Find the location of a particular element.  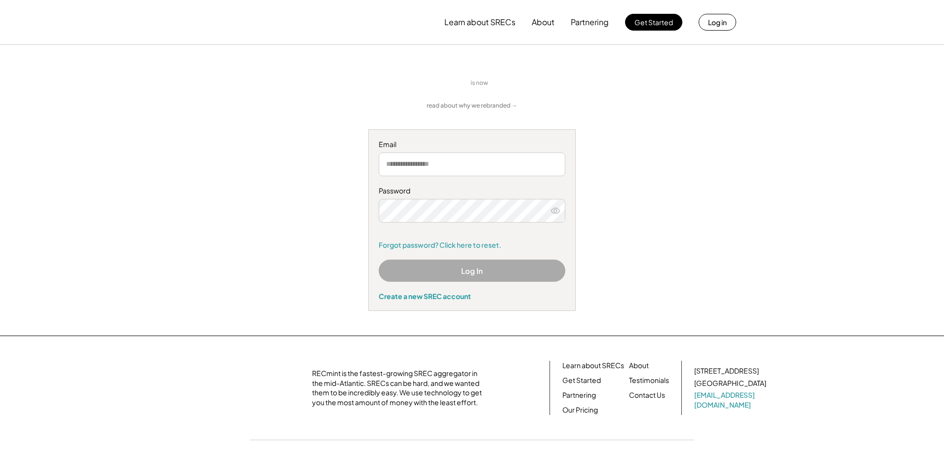

button: Log in is located at coordinates (717, 22).